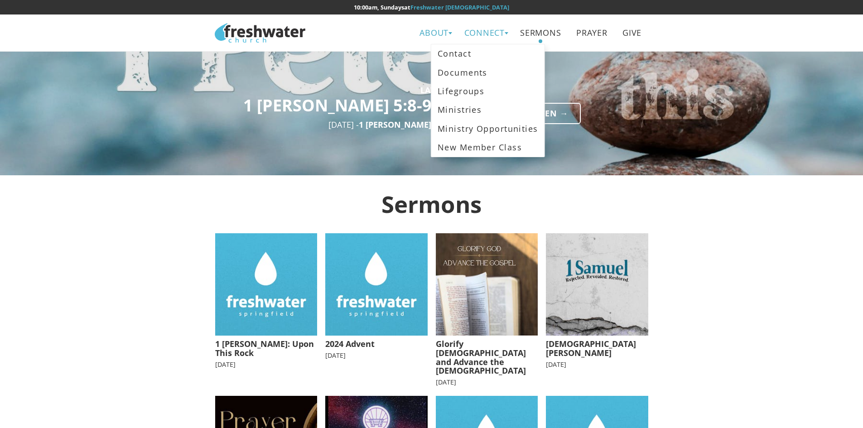  Describe the element at coordinates (260, 33) in the screenshot. I see `img: Freshwater Church` at that location.